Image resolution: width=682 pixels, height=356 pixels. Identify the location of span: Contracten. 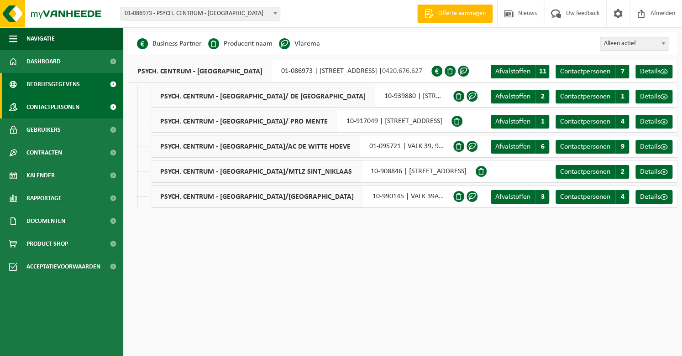
(44, 153).